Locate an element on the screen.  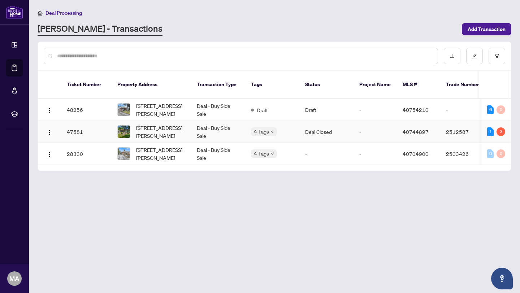
th: Status is located at coordinates (326, 85).